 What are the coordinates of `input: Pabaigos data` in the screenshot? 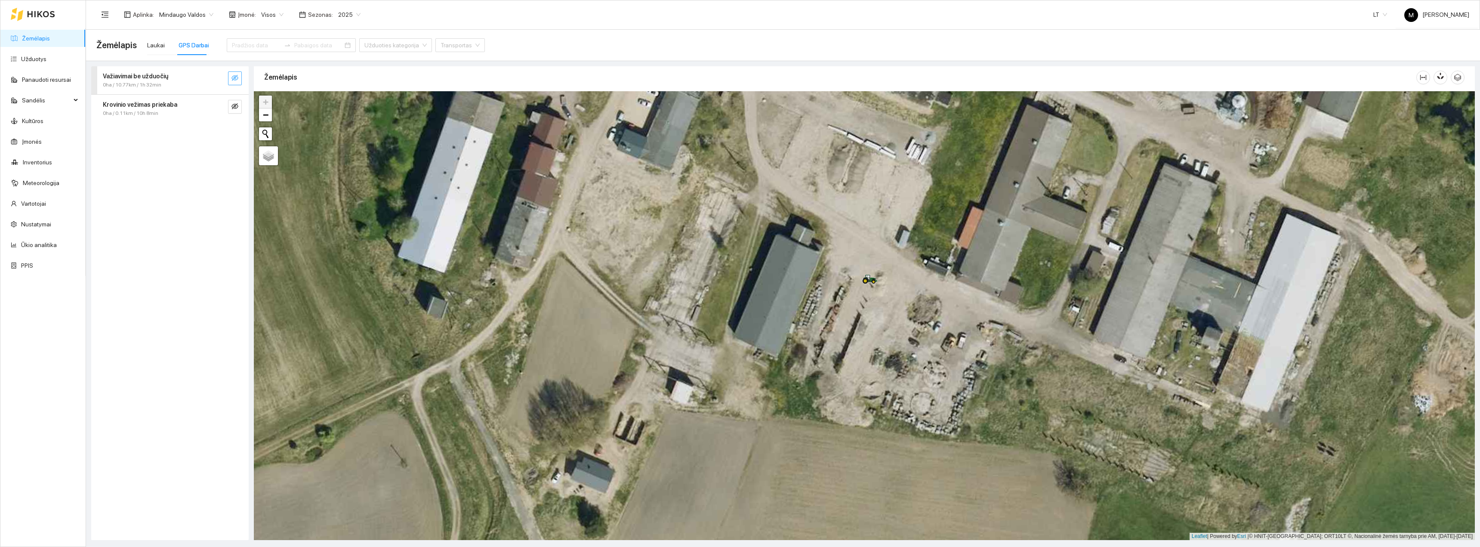 It's located at (318, 45).